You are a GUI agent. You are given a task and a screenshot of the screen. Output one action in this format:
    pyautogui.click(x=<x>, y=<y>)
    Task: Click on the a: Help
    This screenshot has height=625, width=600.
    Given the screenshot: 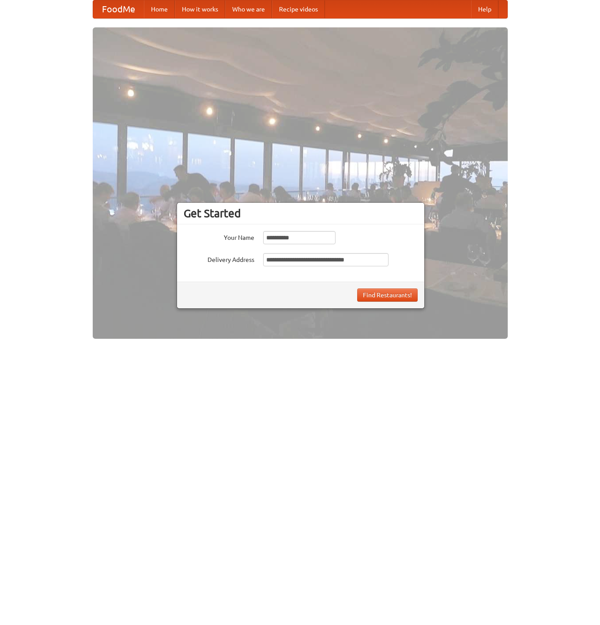 What is the action you would take?
    pyautogui.click(x=485, y=9)
    